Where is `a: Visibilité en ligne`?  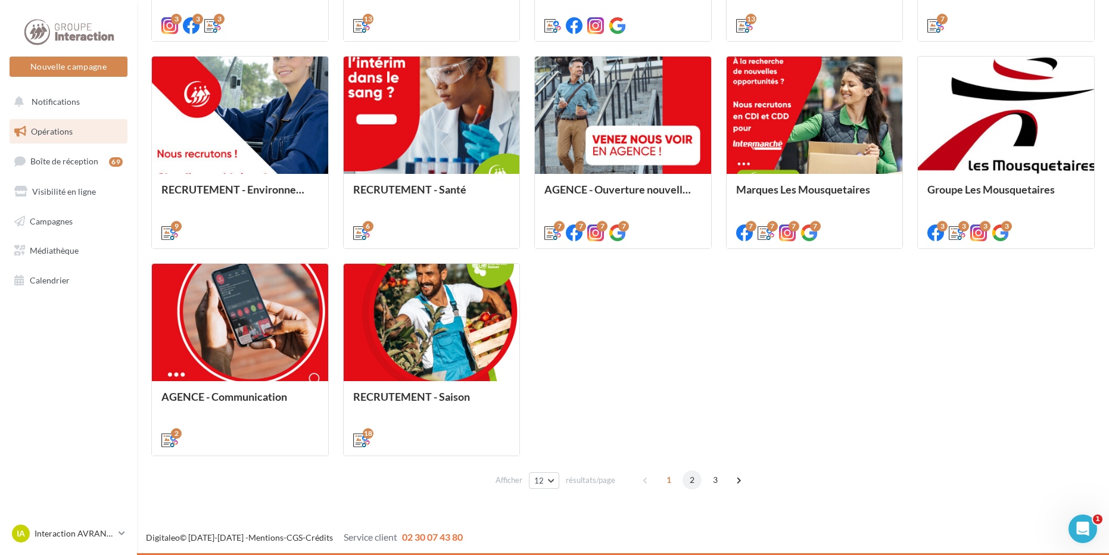 a: Visibilité en ligne is located at coordinates (69, 192).